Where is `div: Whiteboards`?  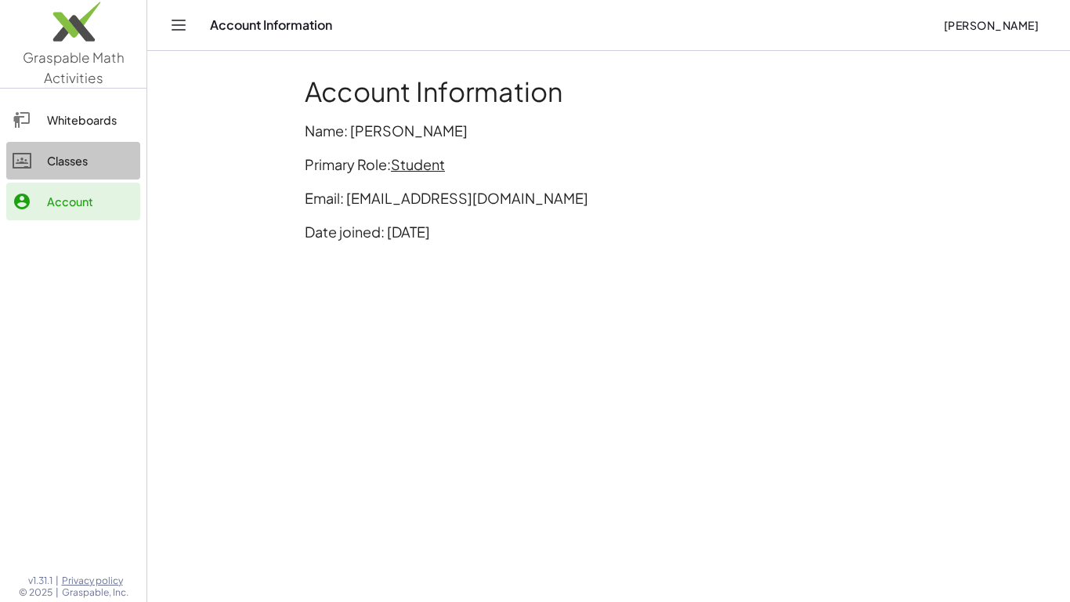
div: Whiteboards is located at coordinates (90, 120).